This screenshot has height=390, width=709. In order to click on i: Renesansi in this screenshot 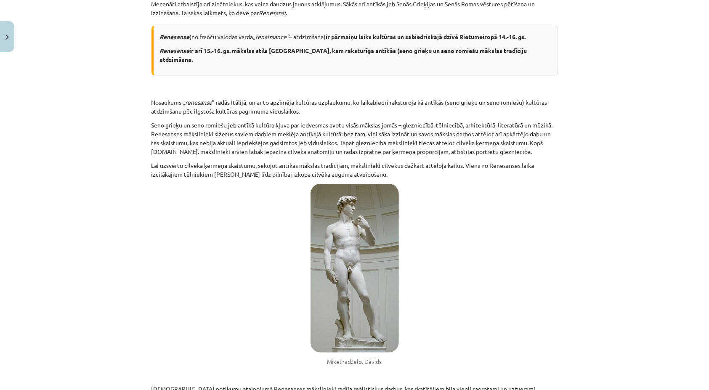, I will do `click(273, 13)`.